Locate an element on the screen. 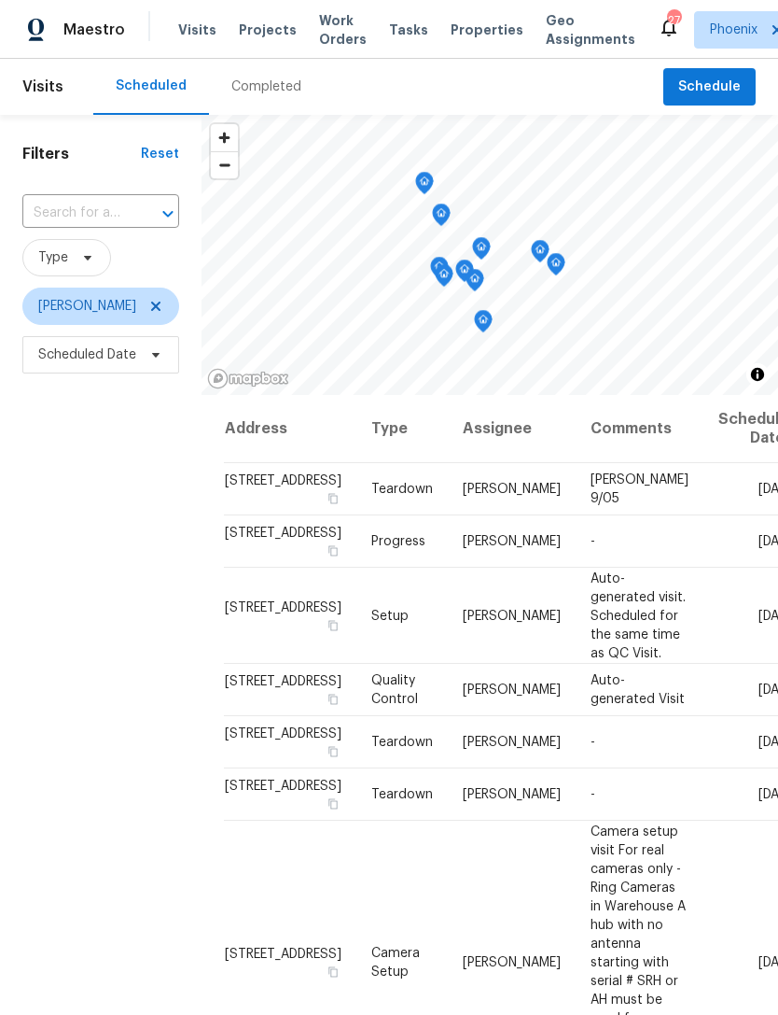  span: Properties is located at coordinates (487, 30).